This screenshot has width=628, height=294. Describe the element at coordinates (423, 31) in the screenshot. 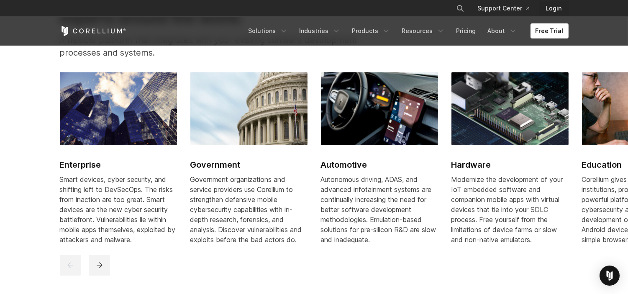

I see `a: Resources` at that location.